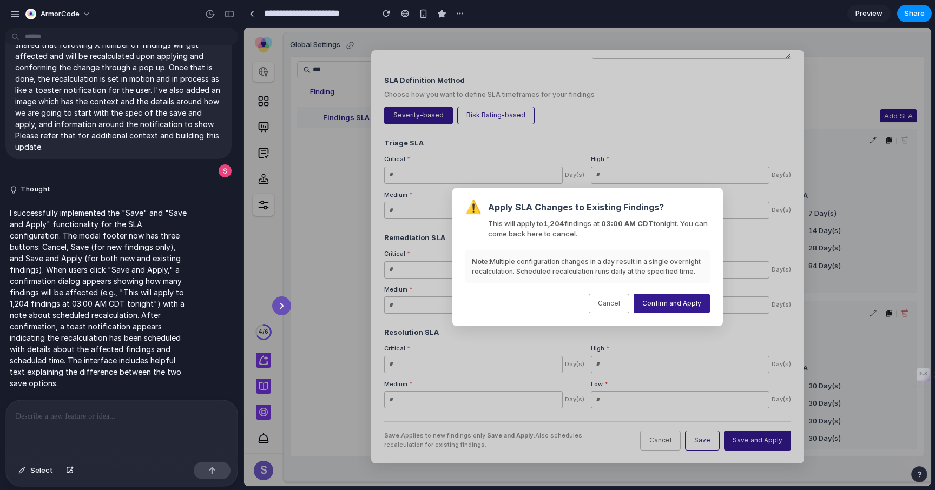 Image resolution: width=935 pixels, height=490 pixels. Describe the element at coordinates (36, 471) in the screenshot. I see `button: Select` at that location.